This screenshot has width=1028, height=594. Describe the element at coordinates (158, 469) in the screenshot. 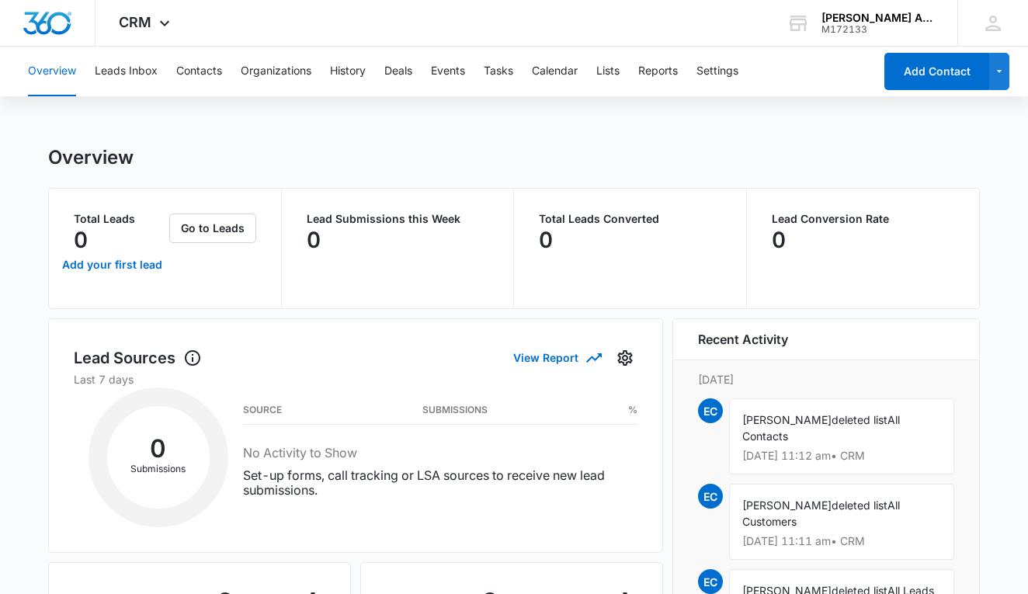

I see `p: Submissions` at that location.